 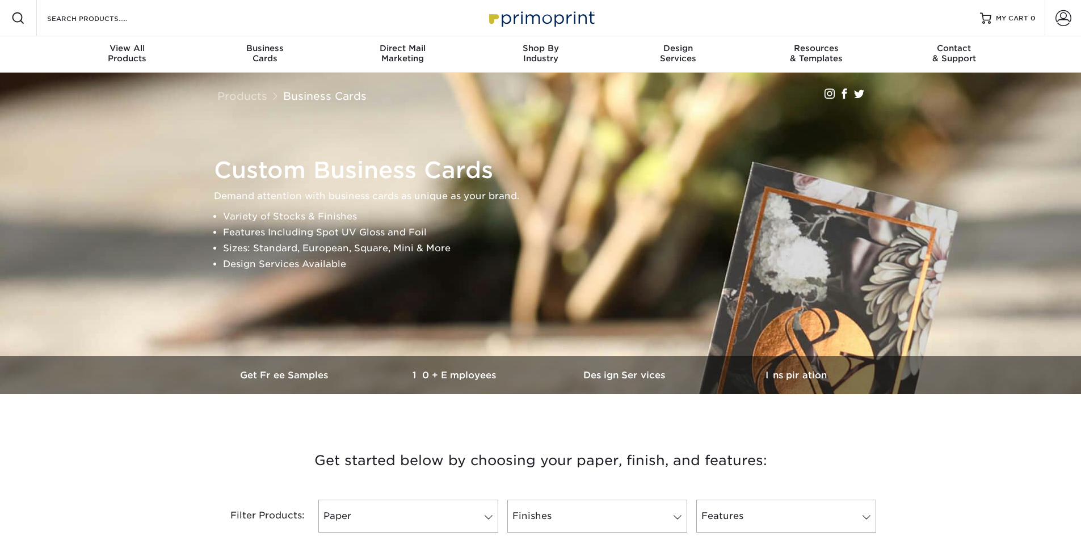 What do you see at coordinates (540, 53) in the screenshot?
I see `div: Industry` at bounding box center [540, 53].